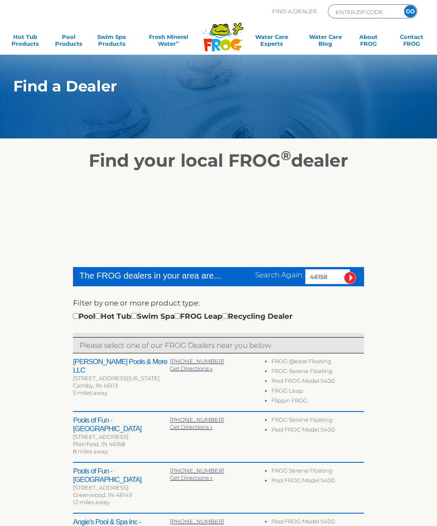 This screenshot has height=526, width=437. I want to click on a: Fresh MineralWater∞, so click(169, 42).